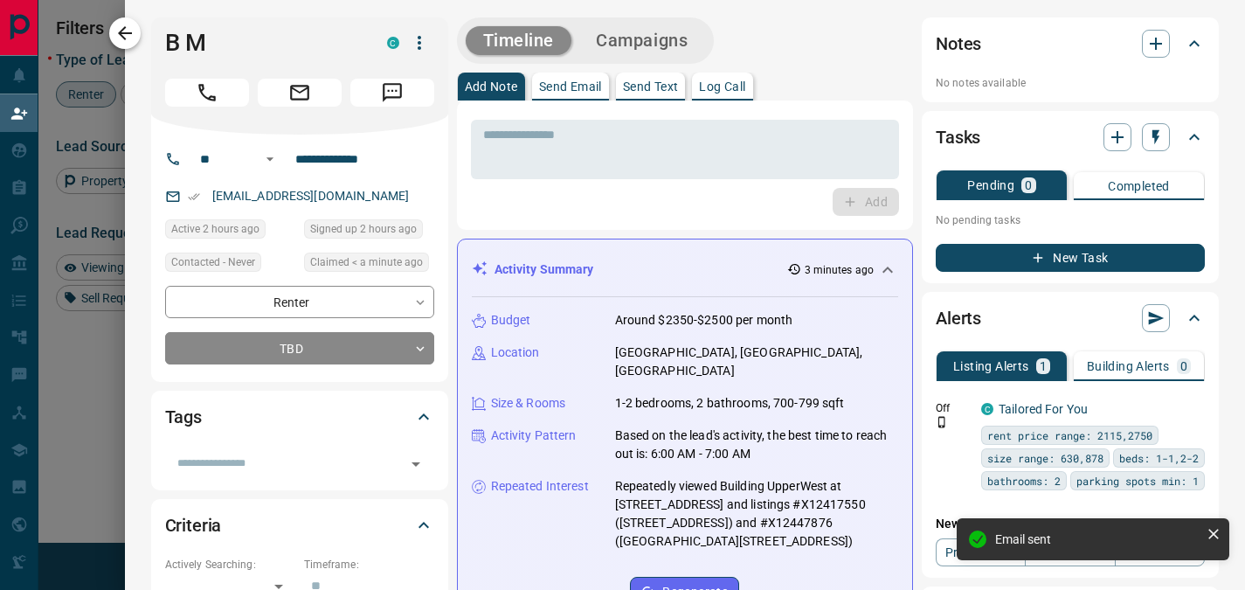 This screenshot has width=1245, height=590. Describe the element at coordinates (980, 552) in the screenshot. I see `a: Property` at that location.